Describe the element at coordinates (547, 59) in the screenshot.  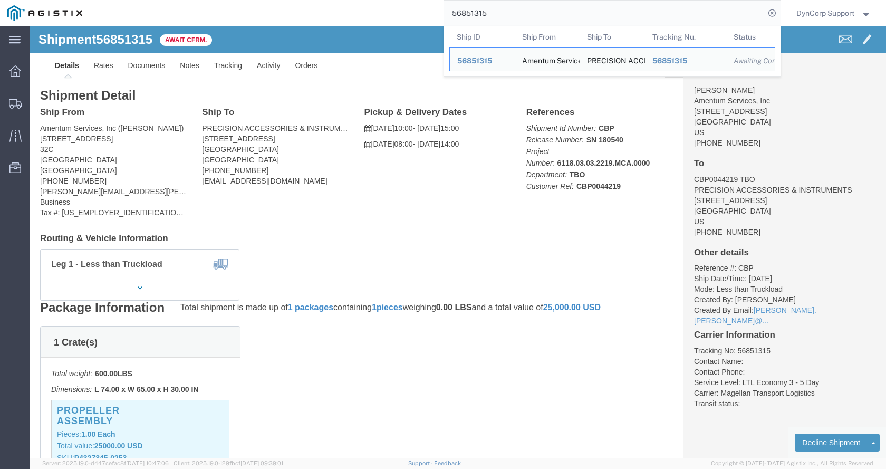
I see `div: Amentum Services, Inc` at that location.